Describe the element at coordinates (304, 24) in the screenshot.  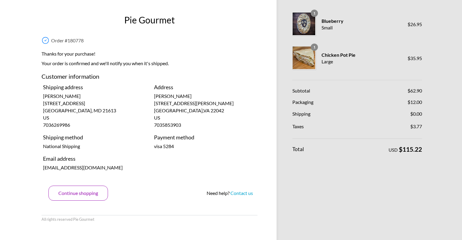
I see `img: Blueberry` at that location.